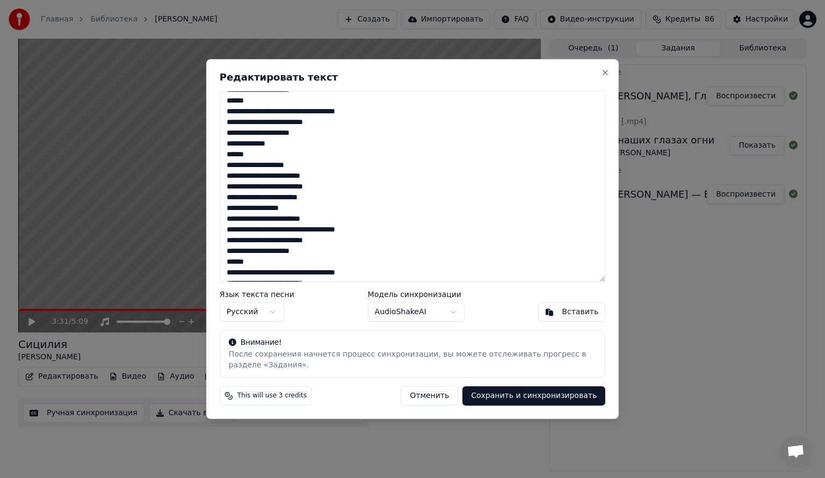 The image size is (825, 478). I want to click on span: This will use 3 credits, so click(272, 396).